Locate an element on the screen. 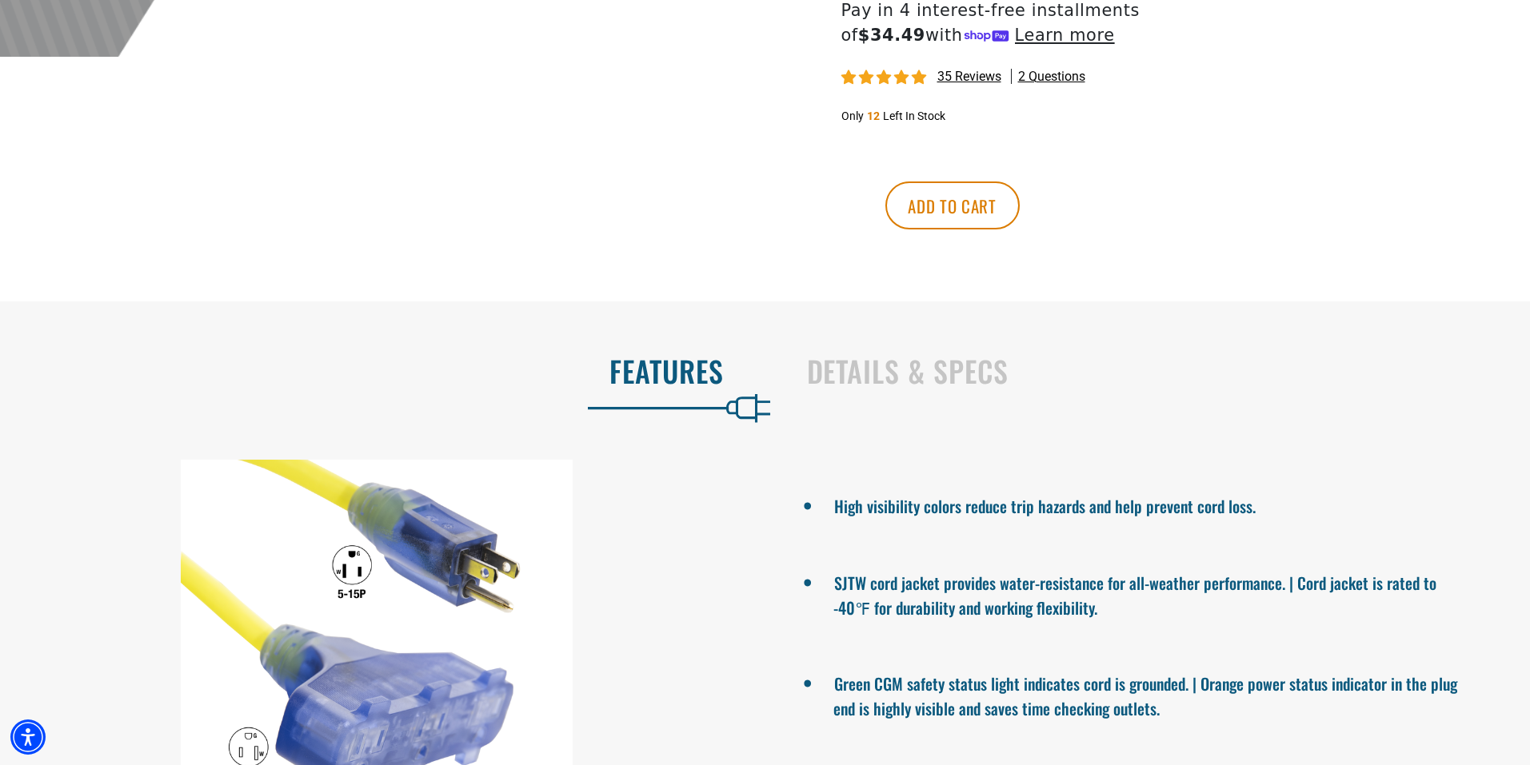 This screenshot has width=1530, height=765. div: Accessibility Menu is located at coordinates (28, 737).